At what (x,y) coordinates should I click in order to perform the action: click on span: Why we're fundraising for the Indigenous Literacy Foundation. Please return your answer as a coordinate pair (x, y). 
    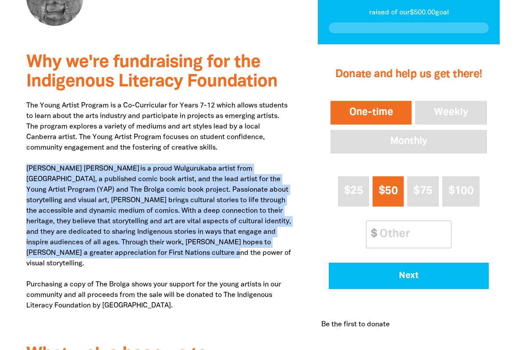
    Looking at the image, I should click on (152, 72).